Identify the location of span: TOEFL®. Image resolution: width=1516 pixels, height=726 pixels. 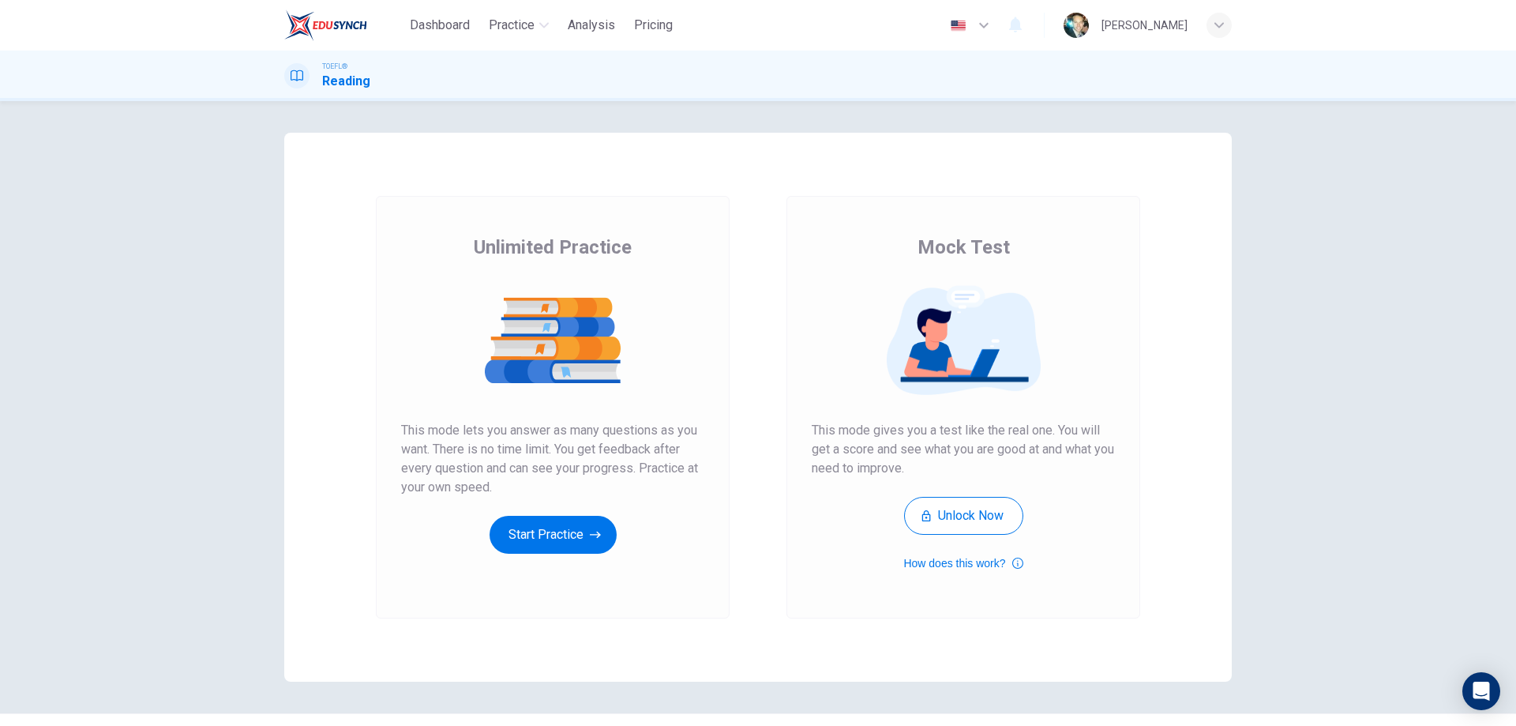
(335, 66).